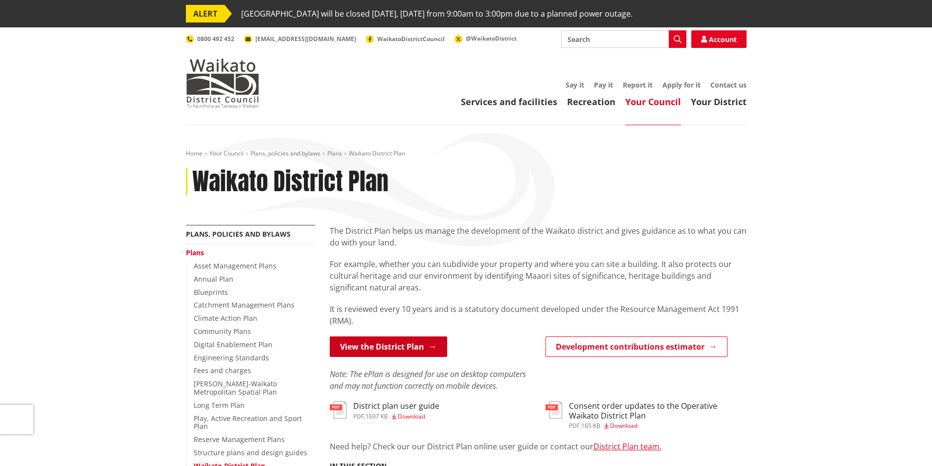  What do you see at coordinates (222, 83) in the screenshot?
I see `img: Waikato District Council - Te Kaunihera aa Takiwaa o Waikato` at bounding box center [222, 83].